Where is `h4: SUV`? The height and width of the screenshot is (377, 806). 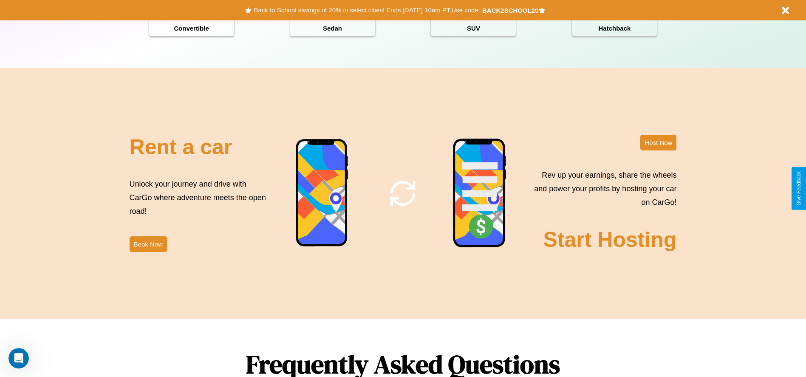
h4: SUV is located at coordinates (474, 28).